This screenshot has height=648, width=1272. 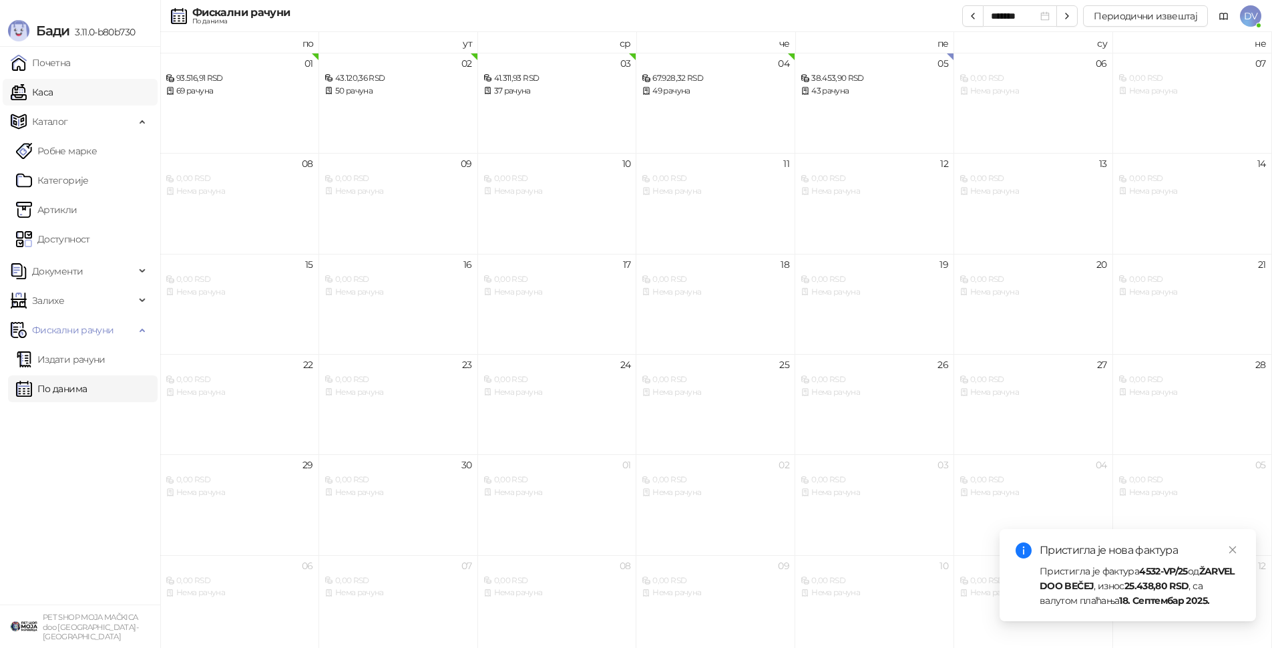 I want to click on div: 29, so click(x=308, y=465).